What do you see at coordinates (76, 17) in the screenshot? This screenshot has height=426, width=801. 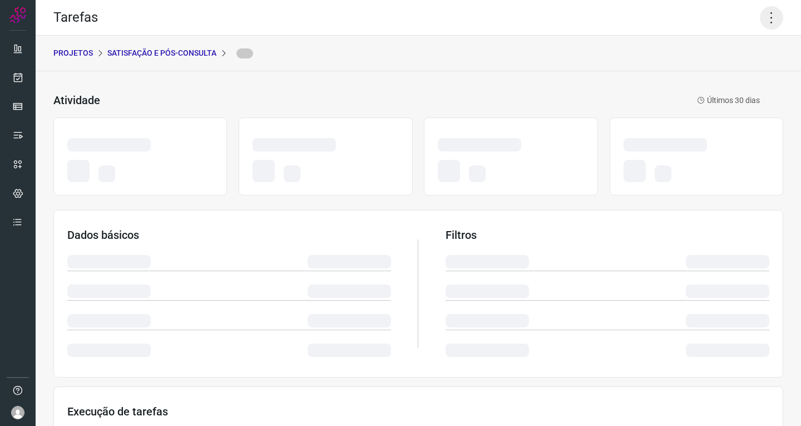 I see `h2: Tarefas` at bounding box center [76, 17].